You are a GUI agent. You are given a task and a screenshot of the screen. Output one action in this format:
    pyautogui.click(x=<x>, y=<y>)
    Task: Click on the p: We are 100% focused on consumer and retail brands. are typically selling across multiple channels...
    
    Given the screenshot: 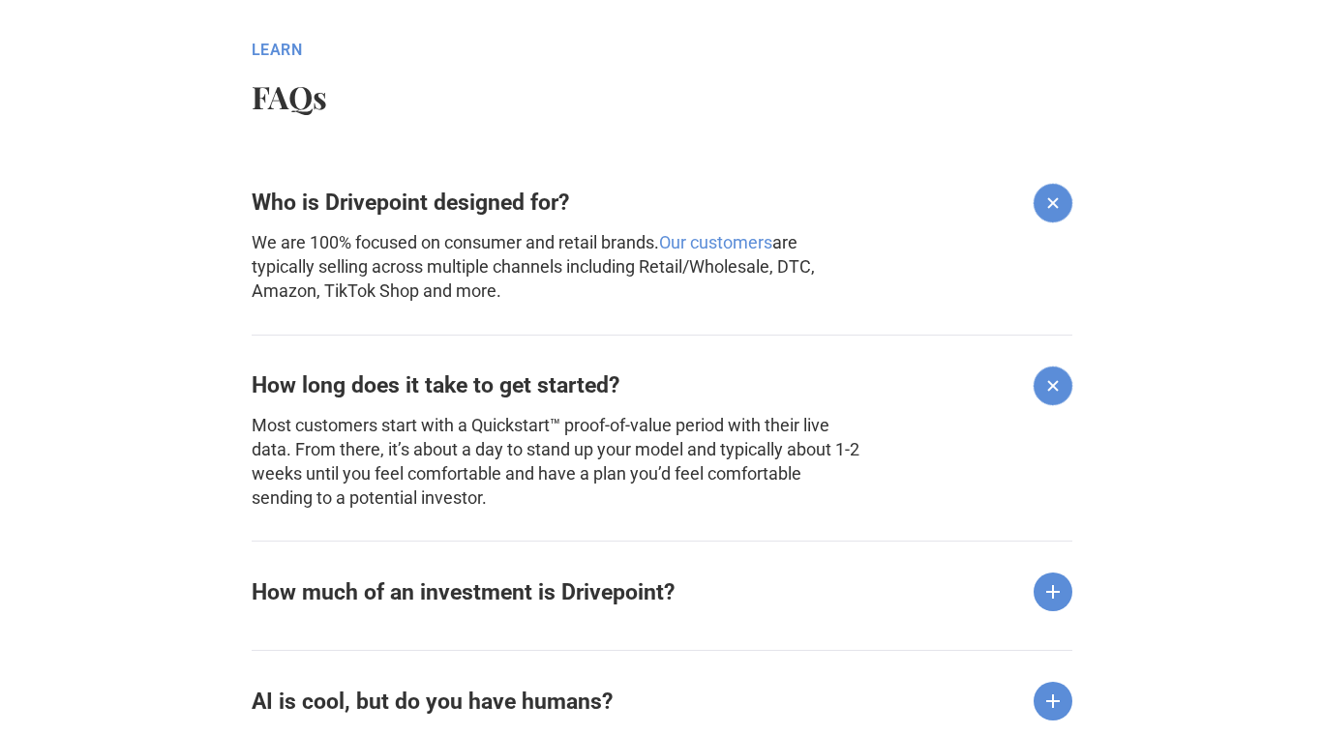 What is the action you would take?
    pyautogui.click(x=557, y=267)
    